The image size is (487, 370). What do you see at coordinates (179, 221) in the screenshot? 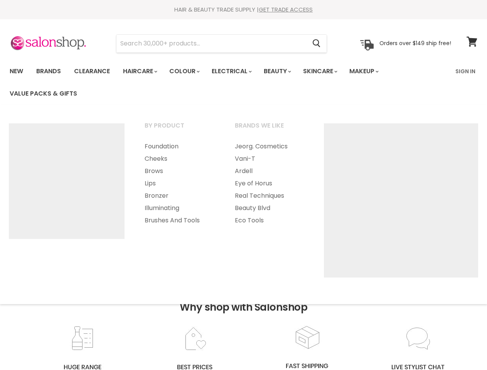
I see `a: Brushes And Tools` at bounding box center [179, 221].